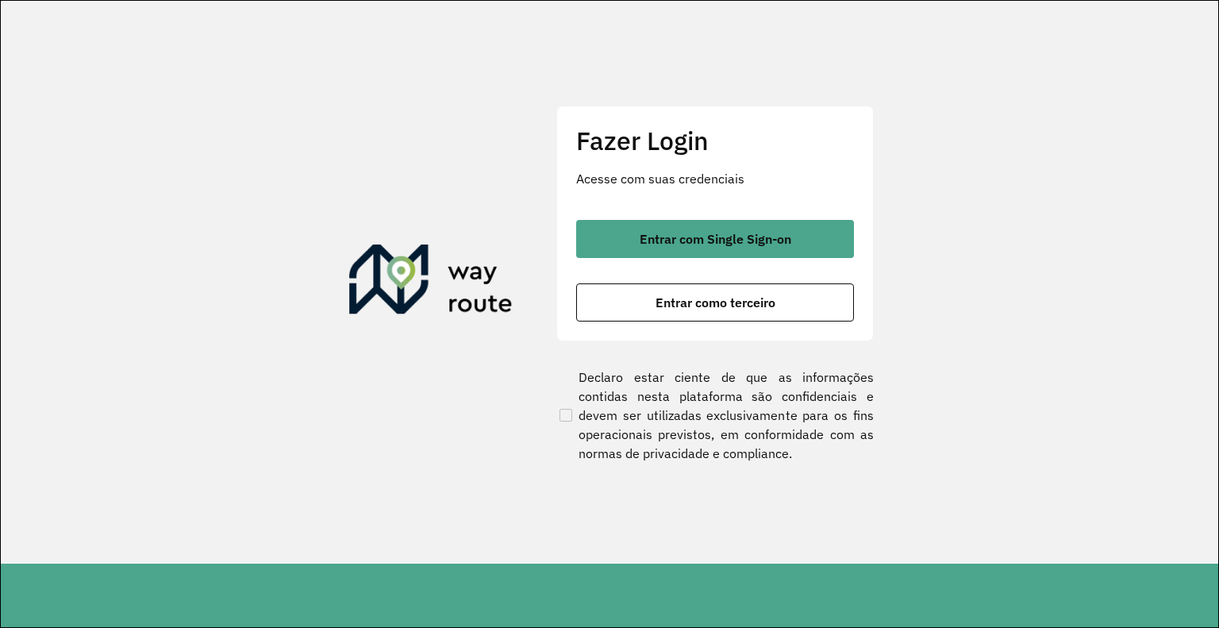  Describe the element at coordinates (715, 415) in the screenshot. I see `label: Declaro estar ciente de que as informações contidas nesta plataforma são confidenciais e devem se...` at that location.